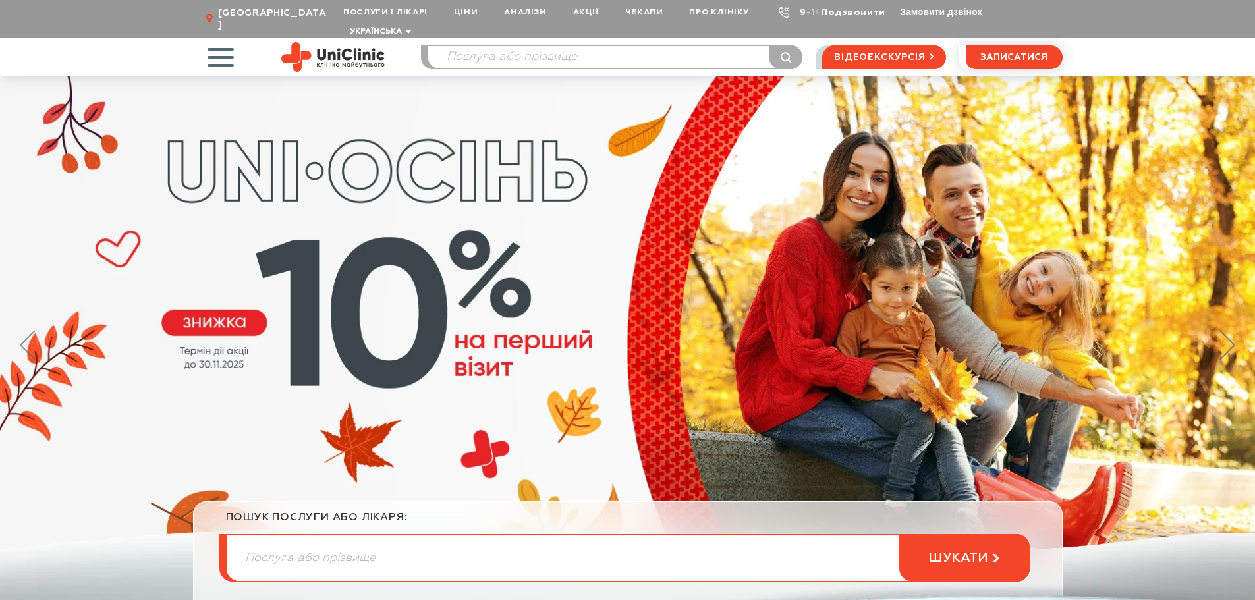  I want to click on a: 9-103, so click(814, 13).